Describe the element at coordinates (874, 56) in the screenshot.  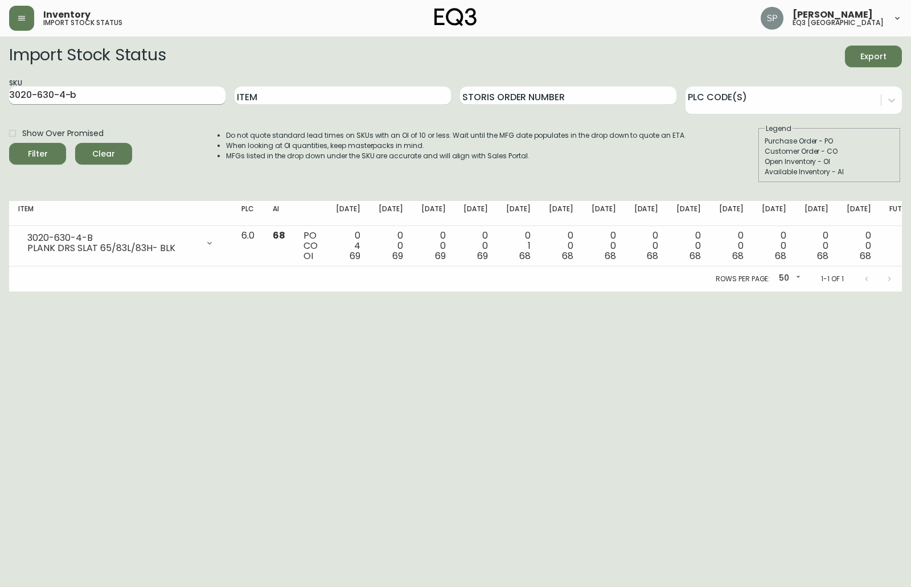
I see `span: Export` at that location.